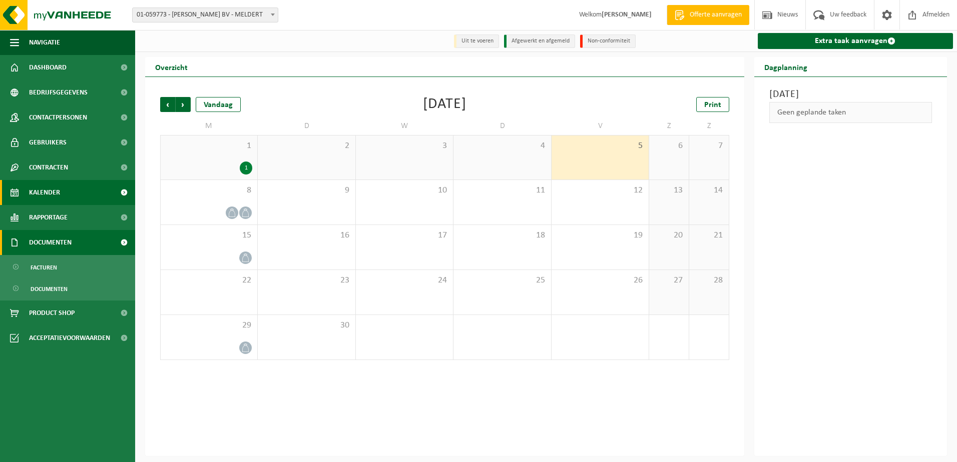 Image resolution: width=957 pixels, height=462 pixels. What do you see at coordinates (404, 146) in the screenshot?
I see `span: 3` at bounding box center [404, 146].